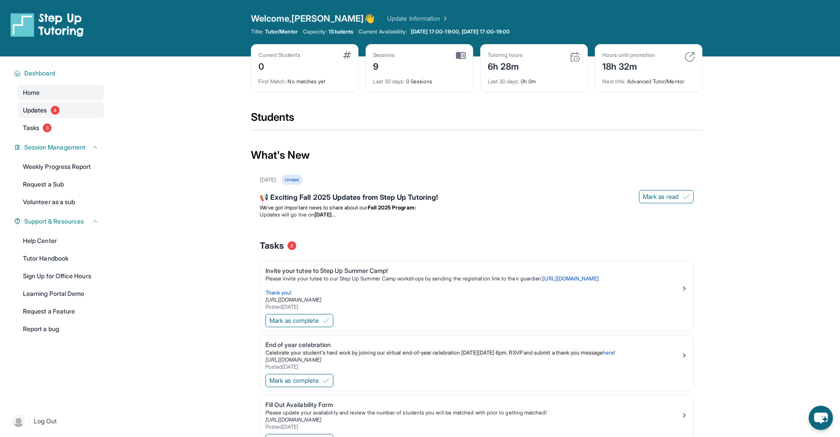  I want to click on span: Current Availability:, so click(383, 32).